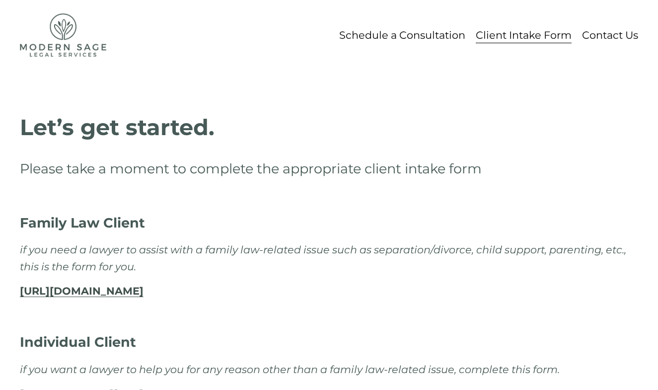  What do you see at coordinates (610, 35) in the screenshot?
I see `a: Contact Us` at bounding box center [610, 35].